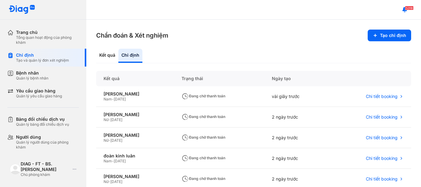 The width and height of the screenshot is (421, 187). Describe the element at coordinates (135, 156) in the screenshot. I see `div: đoàn kinh luân` at that location.